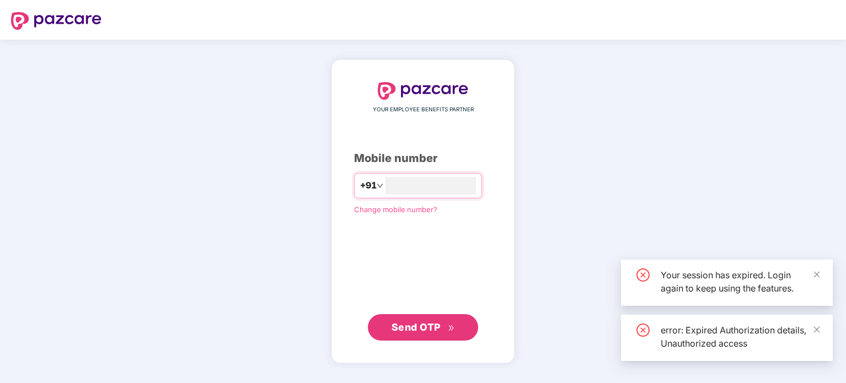 This screenshot has width=846, height=383. What do you see at coordinates (380, 186) in the screenshot?
I see `span: down` at bounding box center [380, 186].